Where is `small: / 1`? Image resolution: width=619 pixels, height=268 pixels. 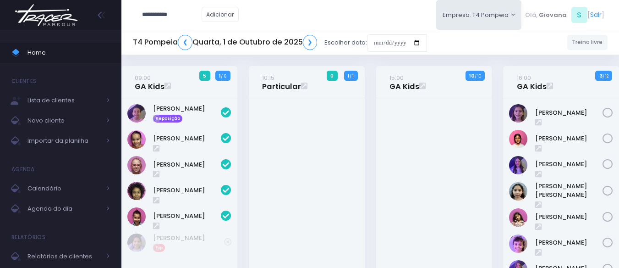 small: / 1 is located at coordinates (352, 76).